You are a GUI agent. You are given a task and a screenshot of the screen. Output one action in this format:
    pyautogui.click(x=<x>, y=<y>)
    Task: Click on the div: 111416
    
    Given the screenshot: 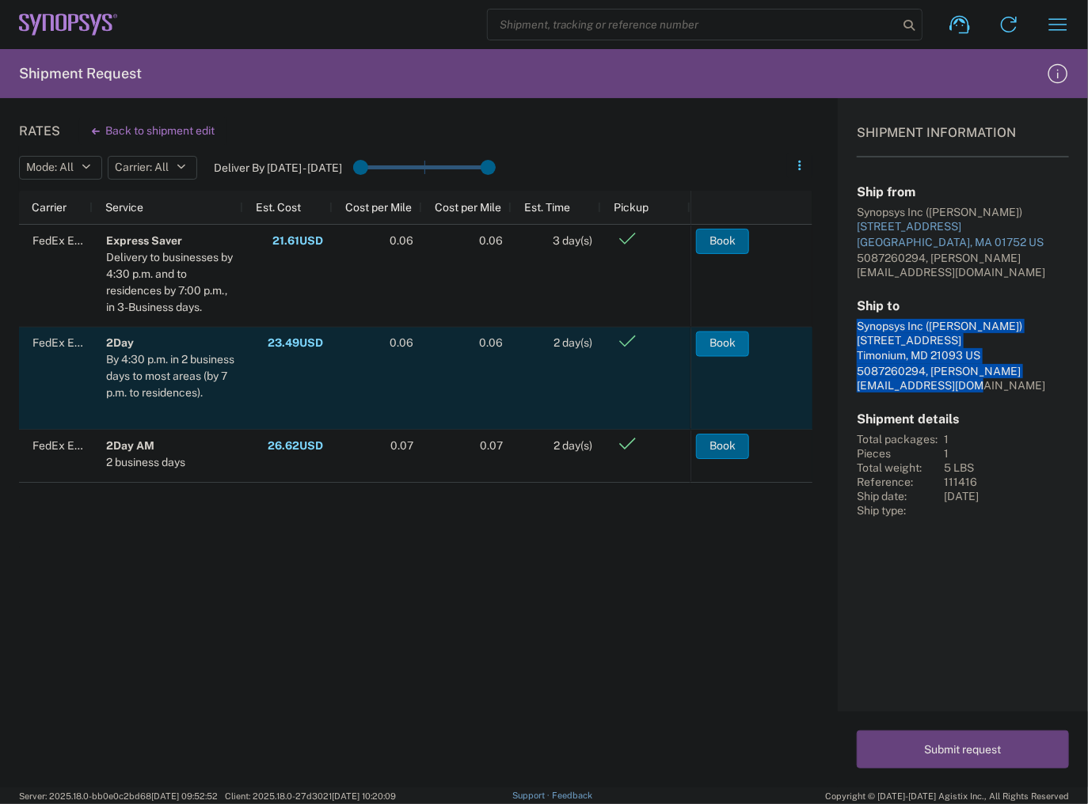 What is the action you would take?
    pyautogui.click(x=1006, y=482)
    